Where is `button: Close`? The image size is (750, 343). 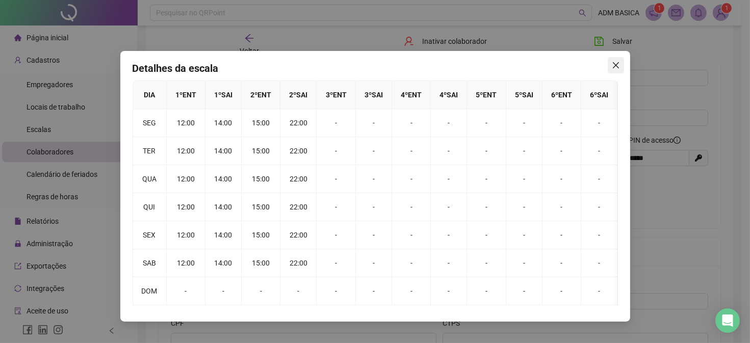
button: Close is located at coordinates (616, 65).